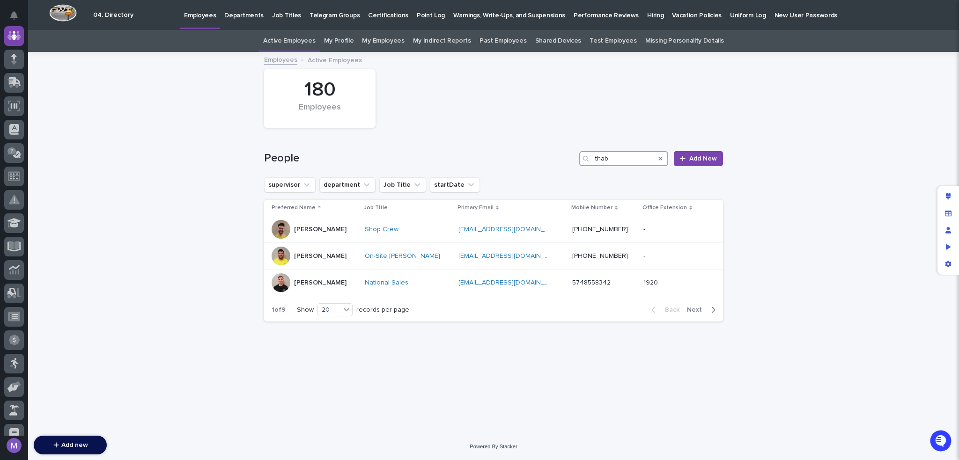 The height and width of the screenshot is (460, 959). I want to click on span: Back, so click(669, 310).